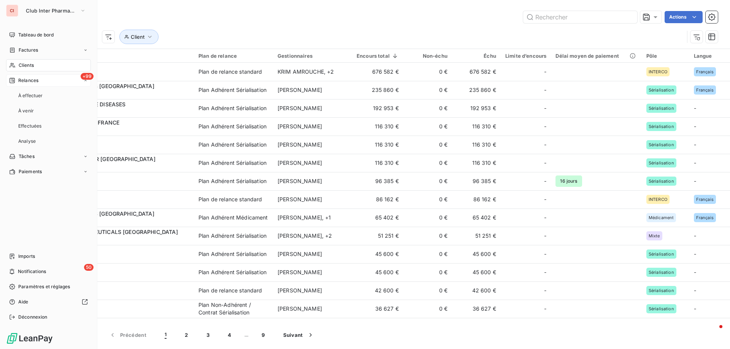  I want to click on span: Notifications, so click(32, 272).